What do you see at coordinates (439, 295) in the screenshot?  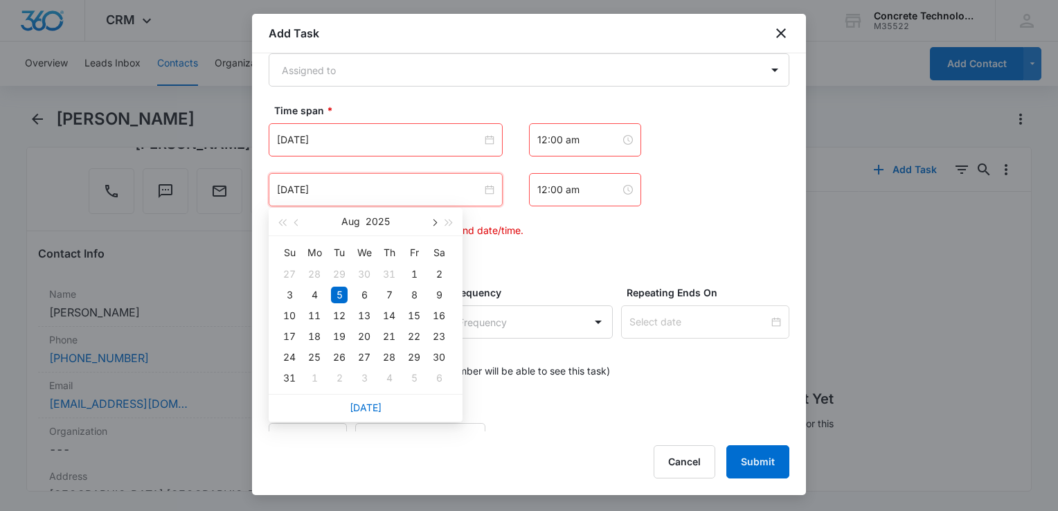 I see `td: 2025-08-09` at bounding box center [439, 295].